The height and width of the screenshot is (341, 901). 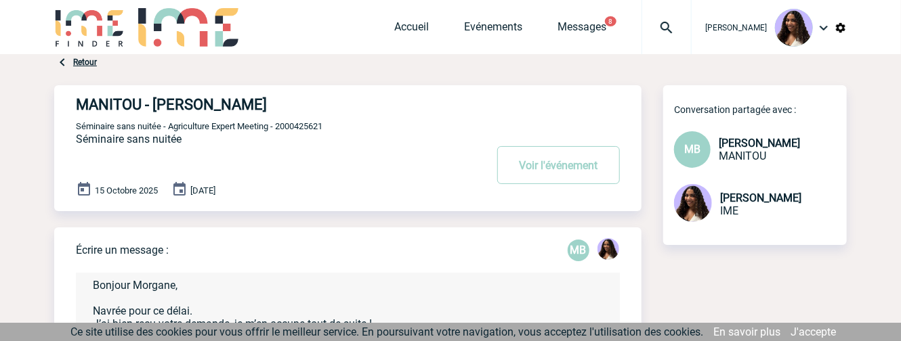 What do you see at coordinates (813, 332) in the screenshot?
I see `a: J'accepte` at bounding box center [813, 332].